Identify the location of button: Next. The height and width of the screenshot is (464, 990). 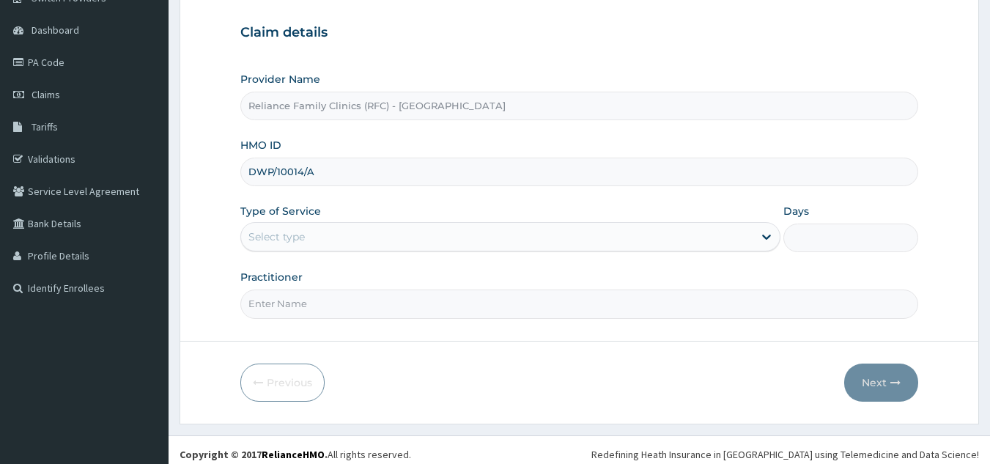
(881, 382).